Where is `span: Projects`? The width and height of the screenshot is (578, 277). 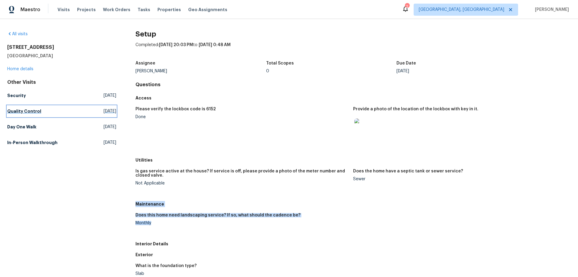
span: Projects is located at coordinates (86, 10).